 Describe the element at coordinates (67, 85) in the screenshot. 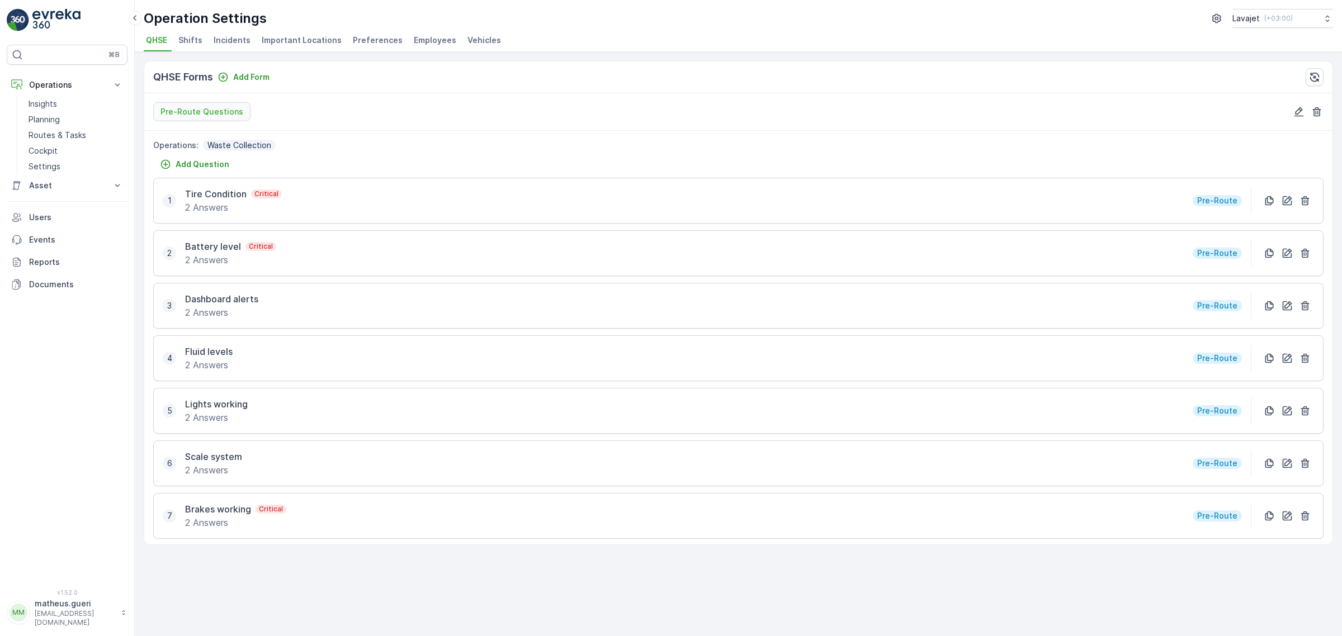

I see `p: Operations` at that location.